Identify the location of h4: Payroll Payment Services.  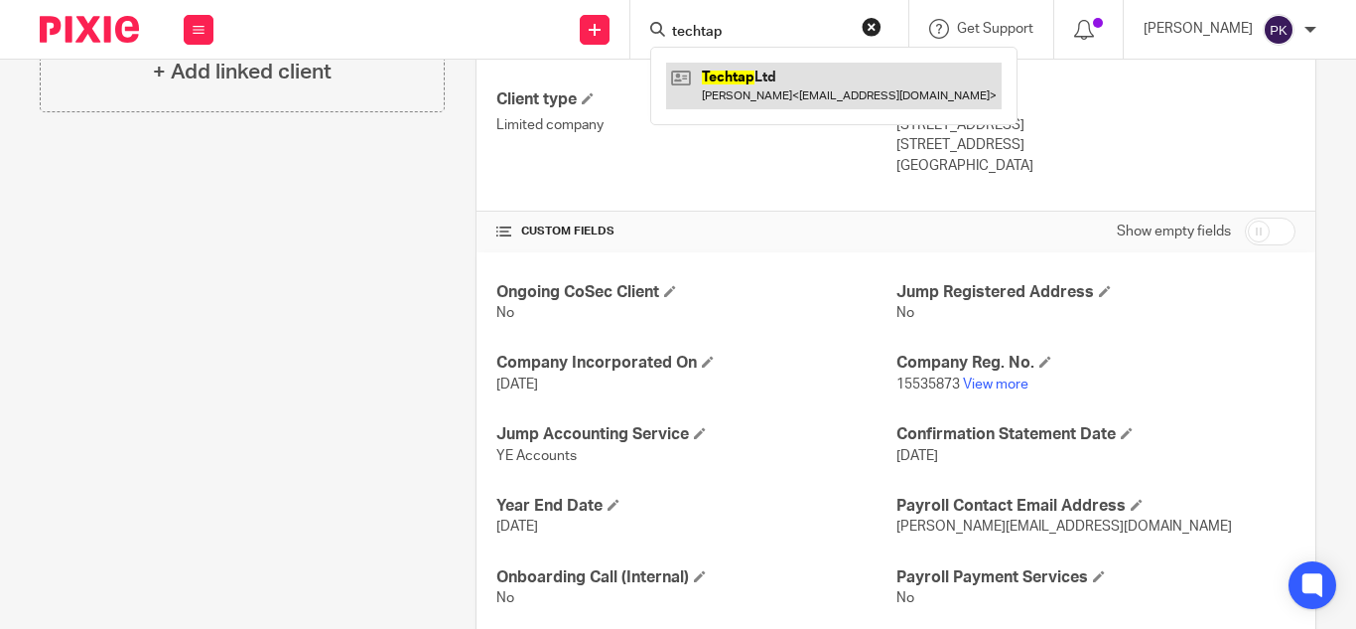
(1096, 577).